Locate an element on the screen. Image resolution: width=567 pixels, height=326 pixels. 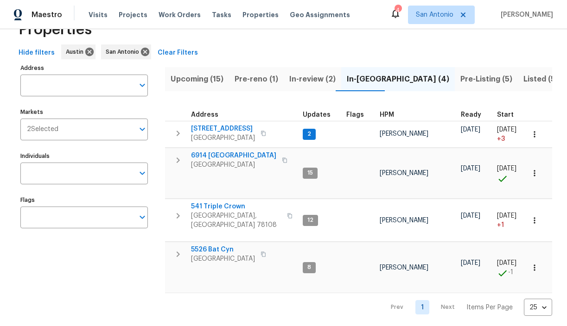
span: Ready is located at coordinates (471, 115).